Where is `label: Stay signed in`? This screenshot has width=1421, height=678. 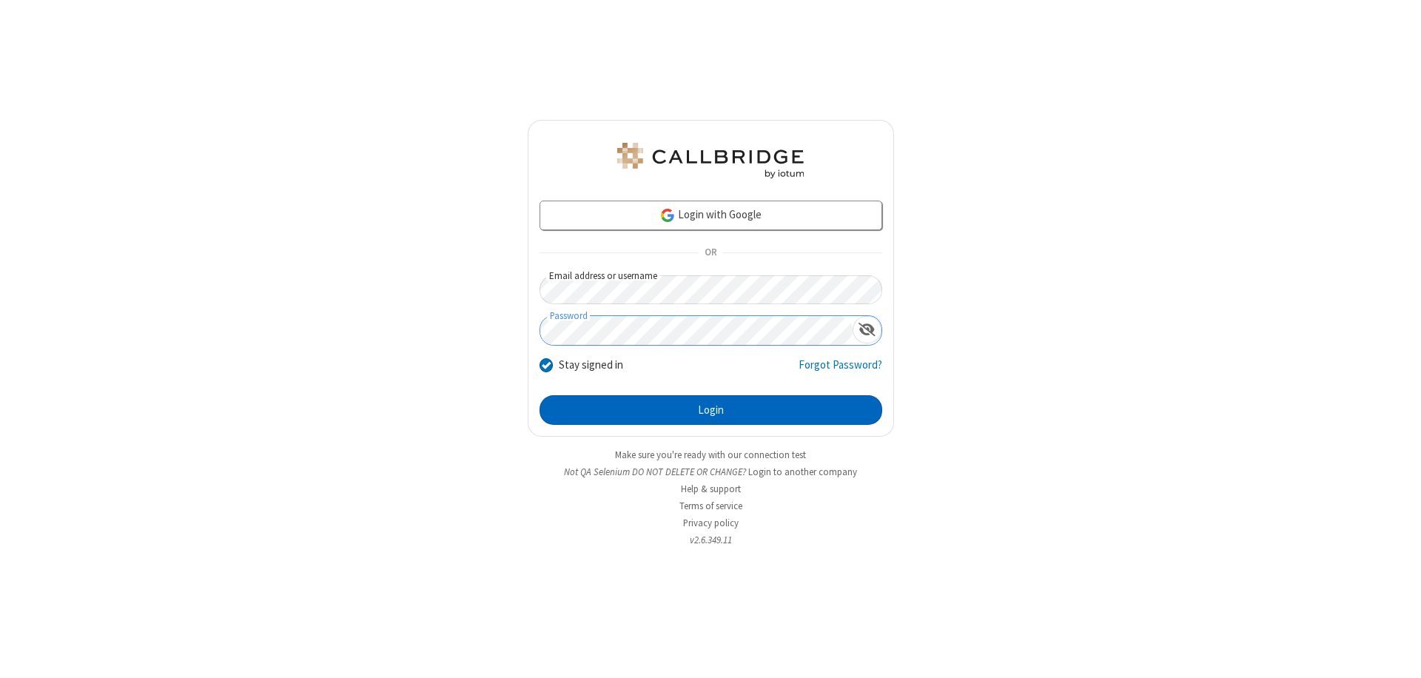
label: Stay signed in is located at coordinates (591, 365).